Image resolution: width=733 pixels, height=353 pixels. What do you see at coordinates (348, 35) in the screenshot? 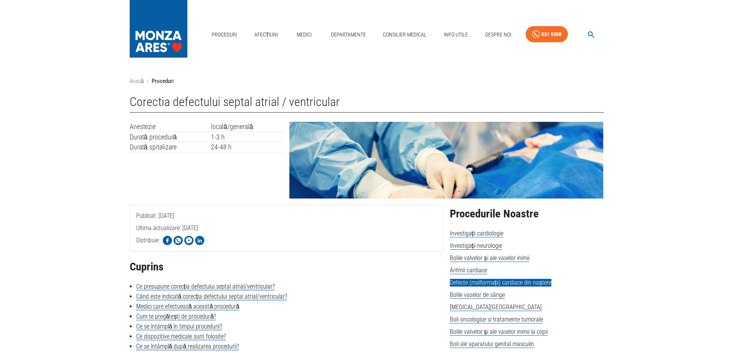
I see `a: Departamente` at bounding box center [348, 35].